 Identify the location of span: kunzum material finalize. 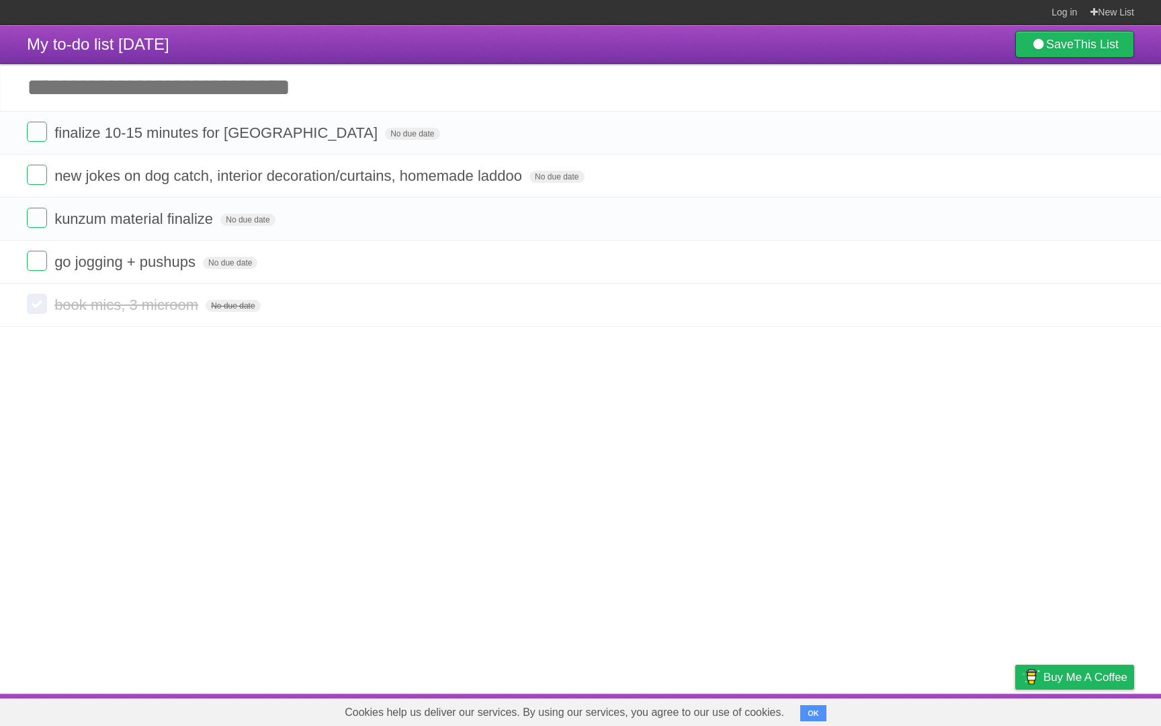
(135, 218).